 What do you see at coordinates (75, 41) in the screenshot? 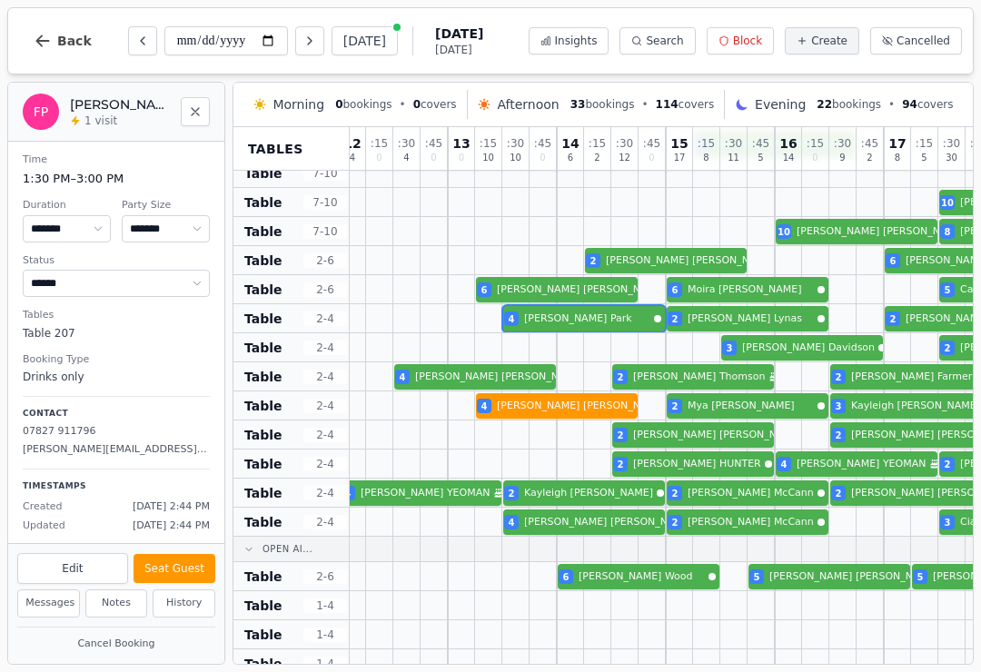
I see `span: Back` at bounding box center [75, 41].